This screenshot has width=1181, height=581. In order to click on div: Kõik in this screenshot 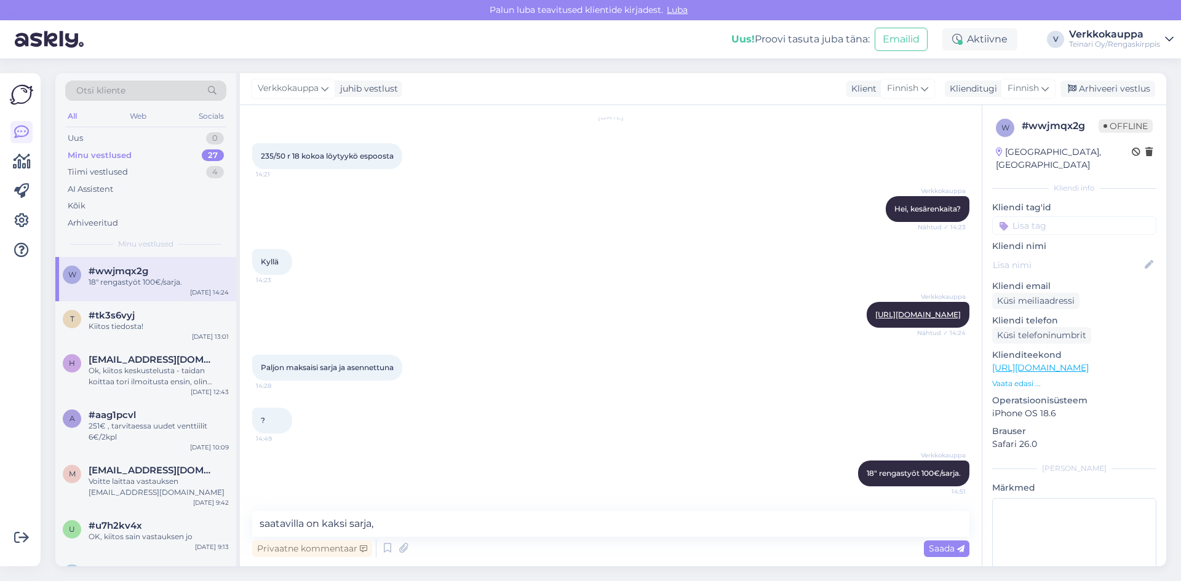, I will do `click(76, 206)`.